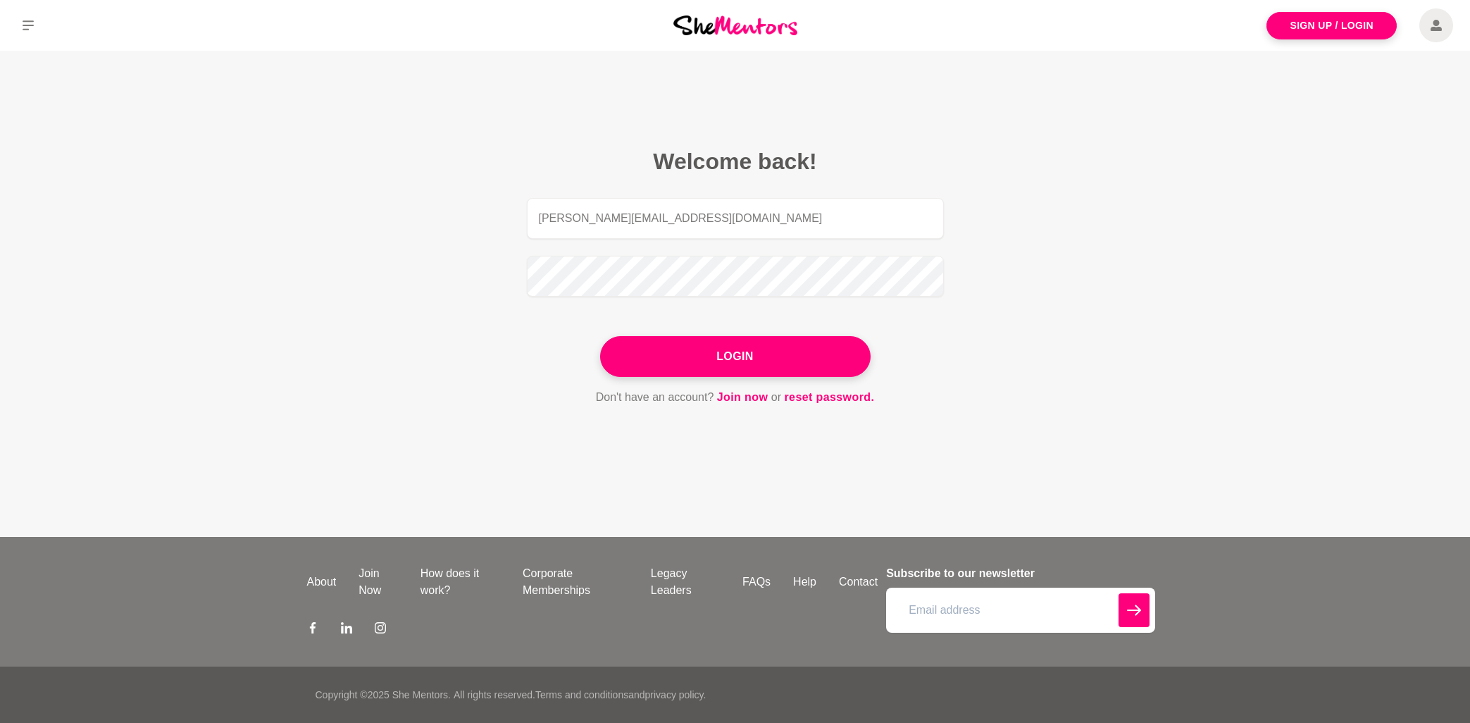 This screenshot has height=723, width=1470. I want to click on a: reset password., so click(829, 397).